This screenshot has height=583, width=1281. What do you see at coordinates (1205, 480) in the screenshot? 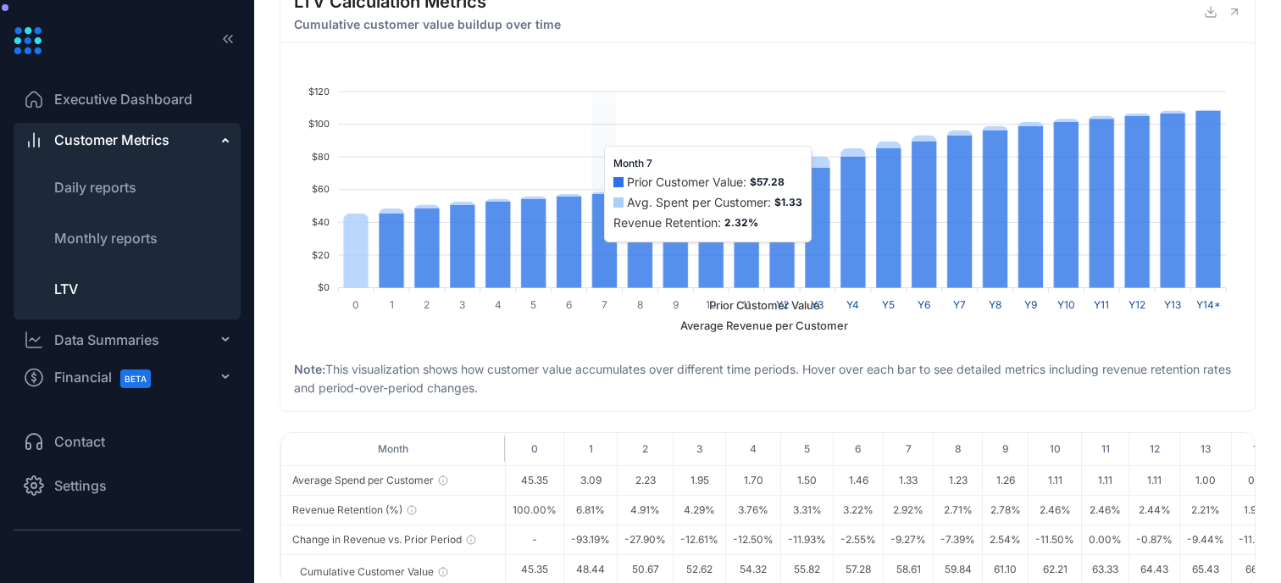
I see `td: 1.00` at bounding box center [1205, 480].